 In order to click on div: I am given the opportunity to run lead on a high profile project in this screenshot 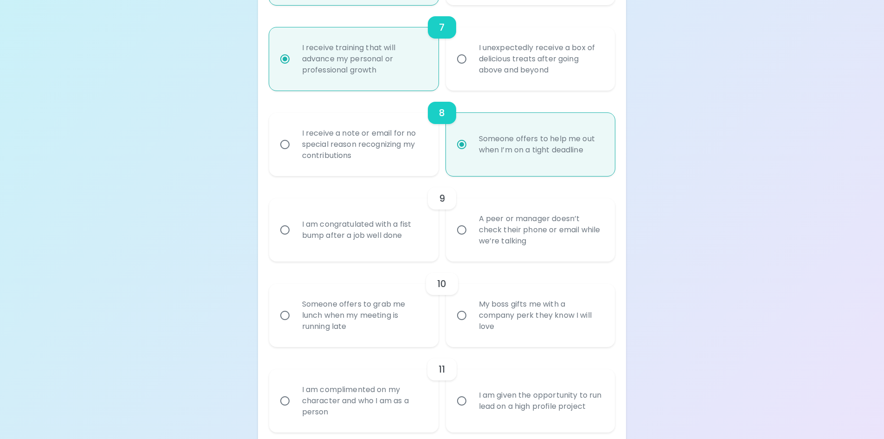, I will do `click(541, 401)`.